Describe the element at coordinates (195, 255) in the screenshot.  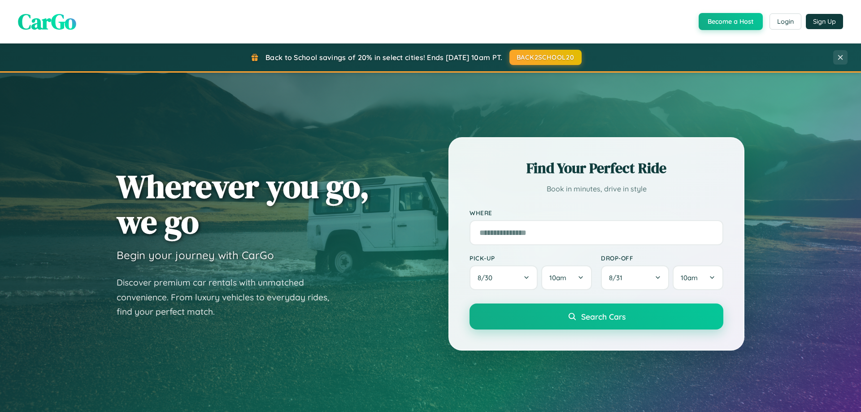
I see `h3: Begin your journey with CarGo` at that location.